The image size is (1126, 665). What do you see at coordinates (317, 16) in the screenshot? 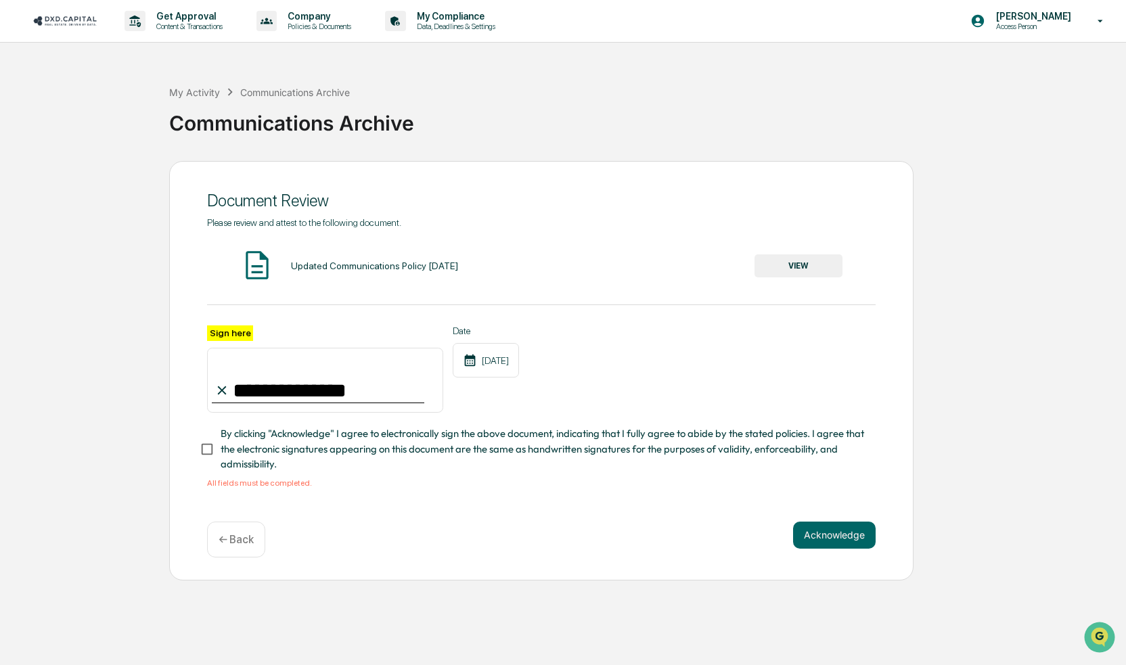
I see `p: Company` at bounding box center [317, 16].